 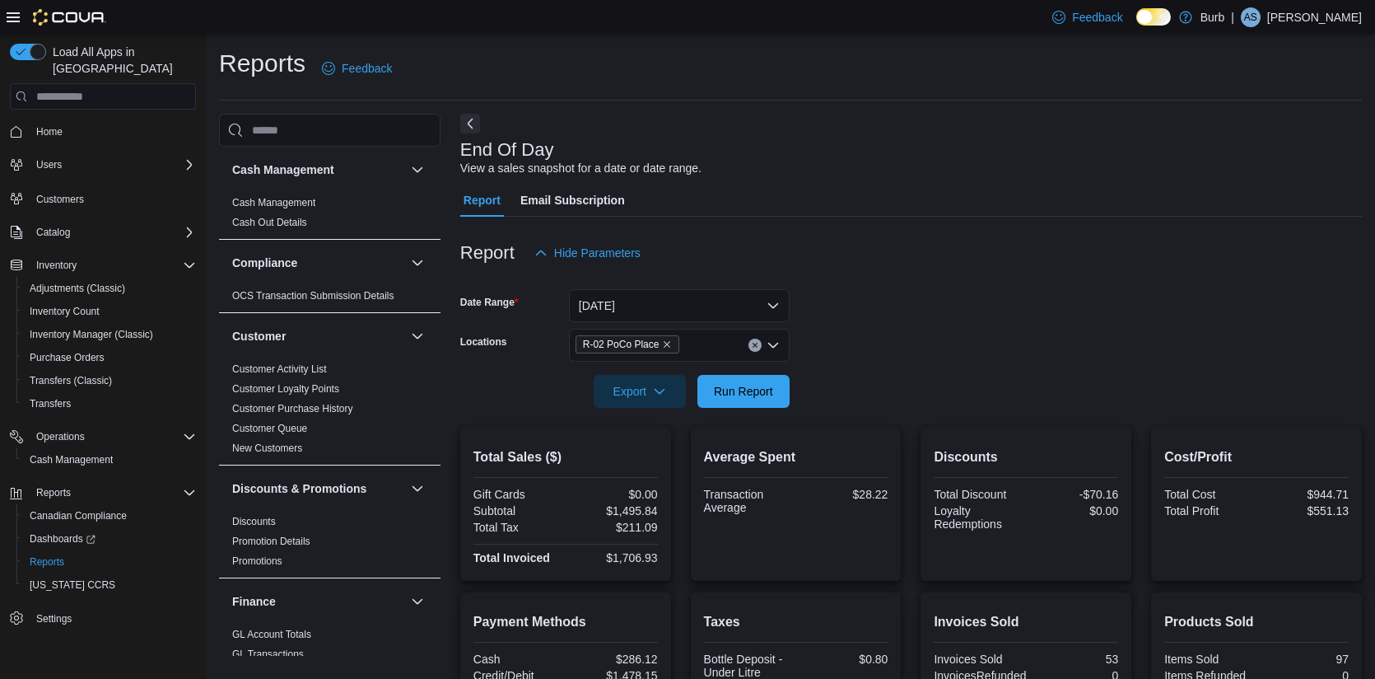 What do you see at coordinates (257, 561) in the screenshot?
I see `a: Promotions` at bounding box center [257, 561].